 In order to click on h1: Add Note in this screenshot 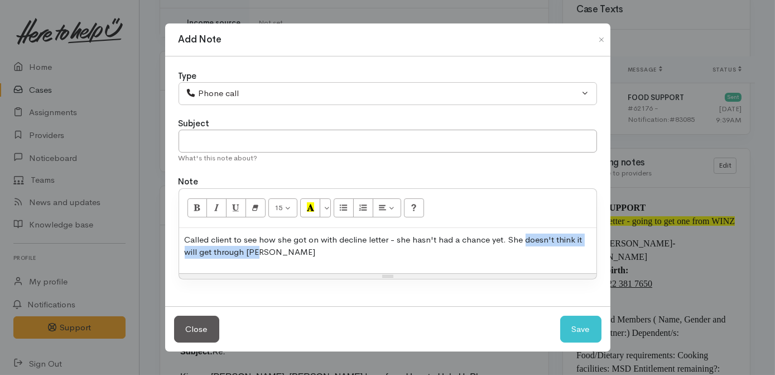, I will do `click(200, 40)`.